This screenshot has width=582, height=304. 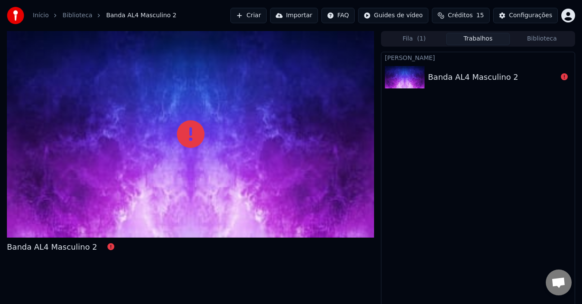 I want to click on a: Início, so click(x=41, y=16).